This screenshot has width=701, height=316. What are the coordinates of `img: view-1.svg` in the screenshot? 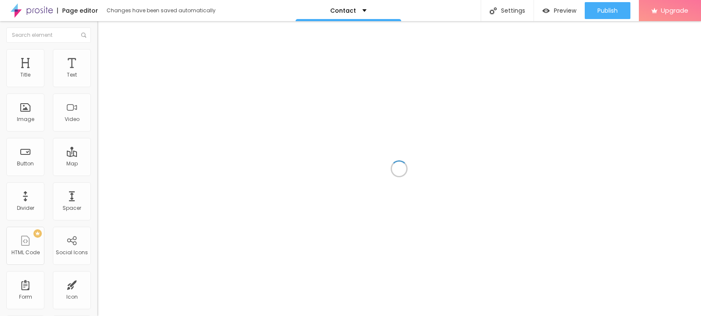 It's located at (546, 11).